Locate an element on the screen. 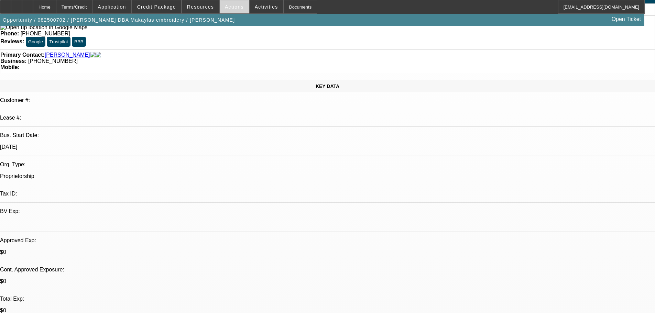 This screenshot has width=655, height=313. strong: Reviews: is located at coordinates (12, 41).